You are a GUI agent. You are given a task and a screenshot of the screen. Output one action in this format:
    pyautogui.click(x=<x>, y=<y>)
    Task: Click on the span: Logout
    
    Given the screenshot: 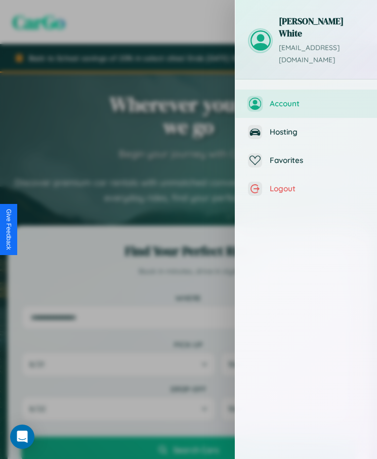 What is the action you would take?
    pyautogui.click(x=317, y=188)
    